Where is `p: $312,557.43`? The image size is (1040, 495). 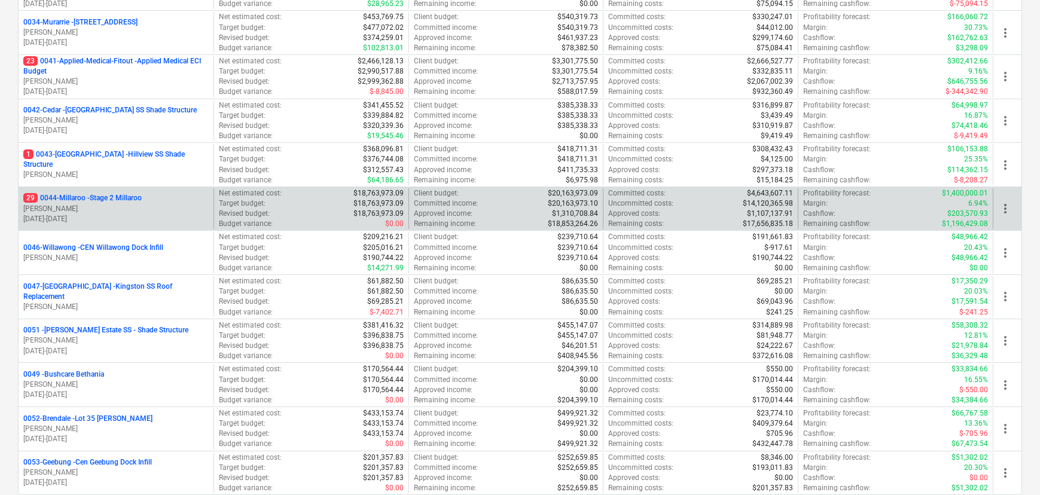 p: $312,557.43 is located at coordinates (383, 170).